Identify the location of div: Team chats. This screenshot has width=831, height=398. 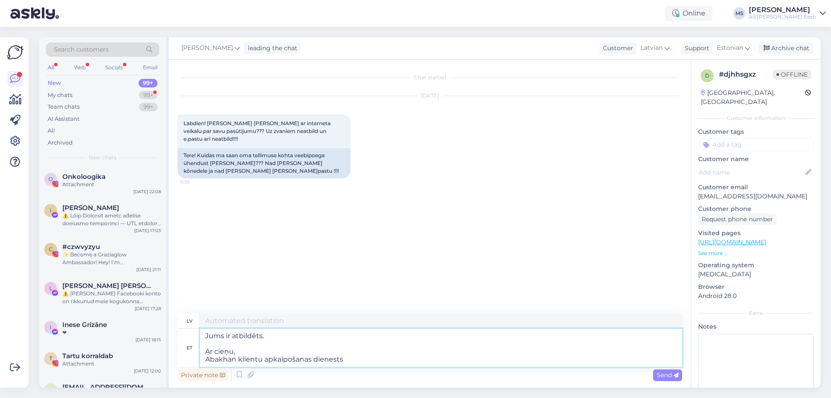
(64, 107).